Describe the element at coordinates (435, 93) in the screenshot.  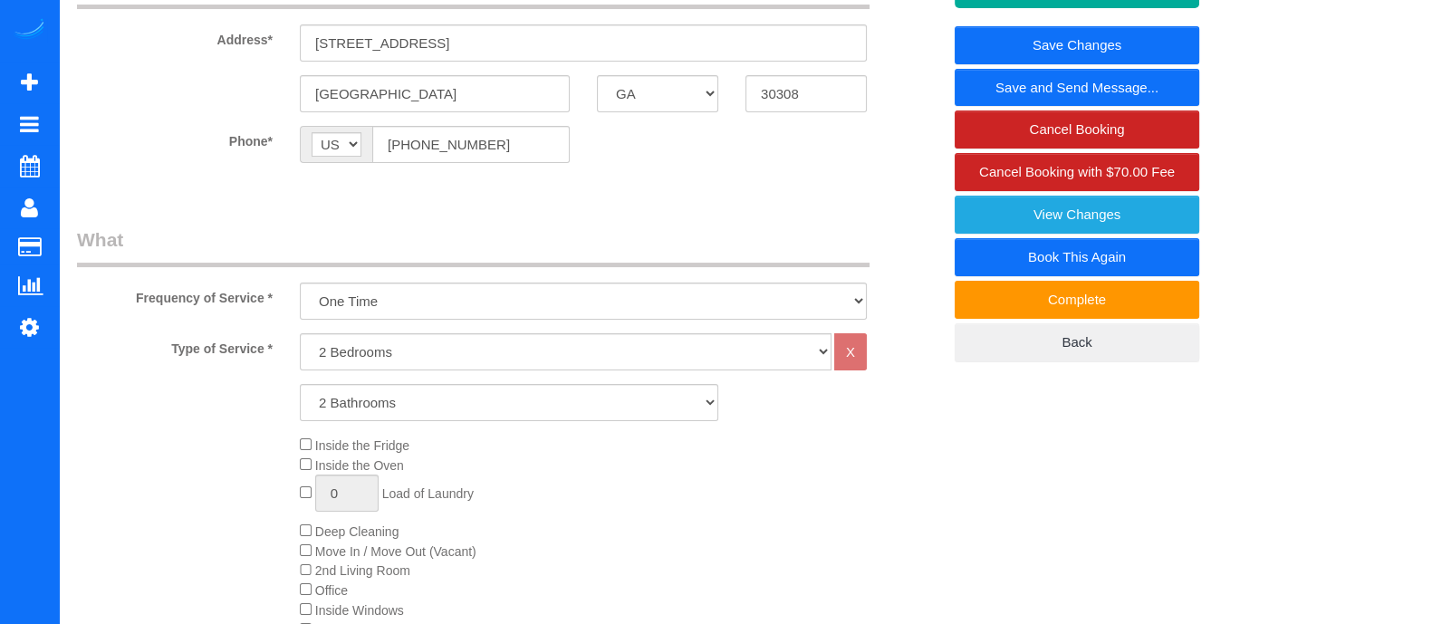
I see `input: City*` at that location.